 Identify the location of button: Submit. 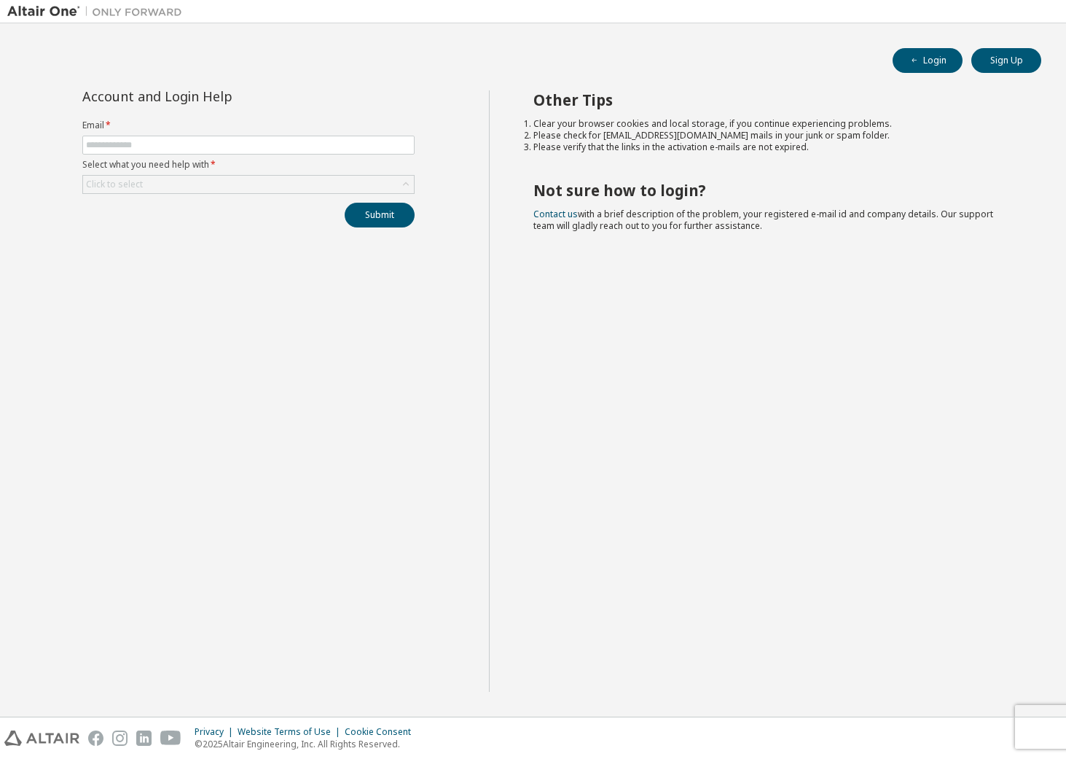
(380, 215).